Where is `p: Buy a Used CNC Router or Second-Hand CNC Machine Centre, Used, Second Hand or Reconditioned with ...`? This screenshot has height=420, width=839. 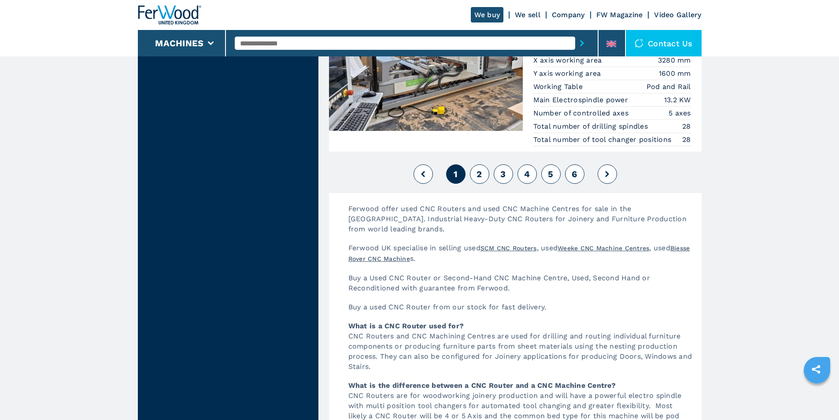
p: Buy a Used CNC Router or Second-Hand CNC Machine Centre, Used, Second Hand or Reconditioned with ... is located at coordinates (520, 287).